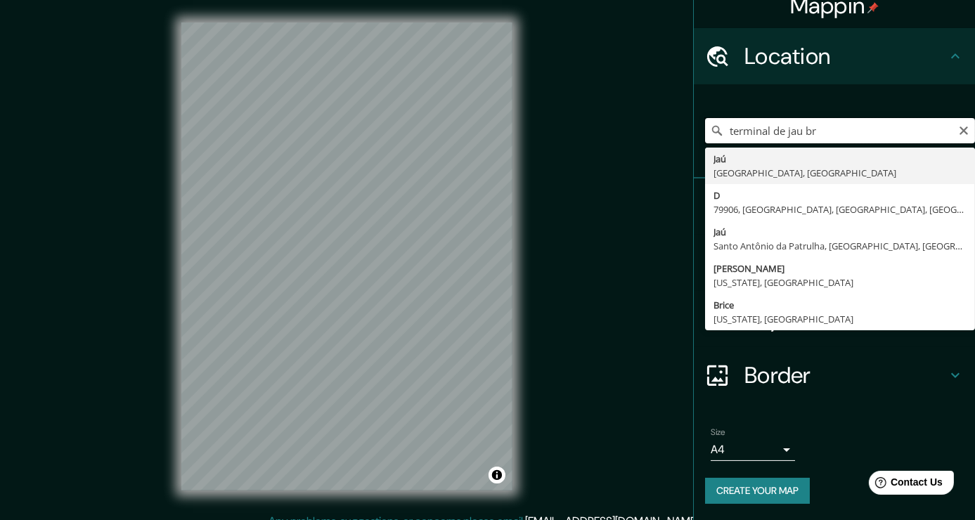  I want to click on span: Contact Us, so click(67, 17).